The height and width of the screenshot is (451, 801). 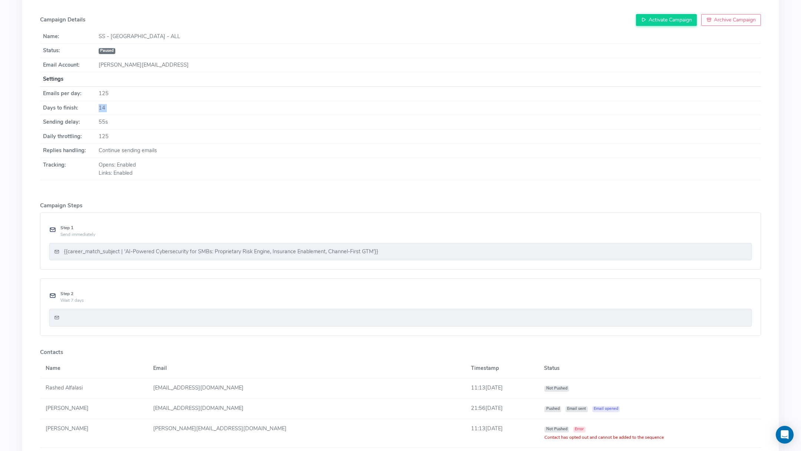 What do you see at coordinates (68, 151) in the screenshot?
I see `th: Replies handling:` at bounding box center [68, 151].